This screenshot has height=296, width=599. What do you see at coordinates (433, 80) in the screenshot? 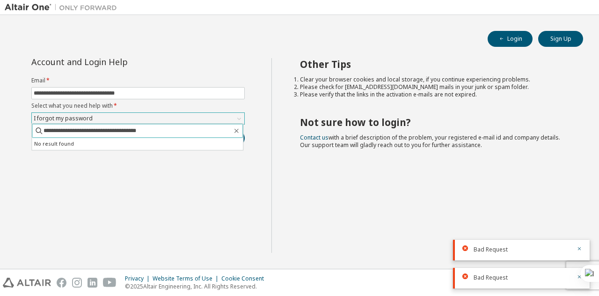
I see `li: Clear your browser cookies and local storage, if you continue experiencing problems.` at bounding box center [433, 80].